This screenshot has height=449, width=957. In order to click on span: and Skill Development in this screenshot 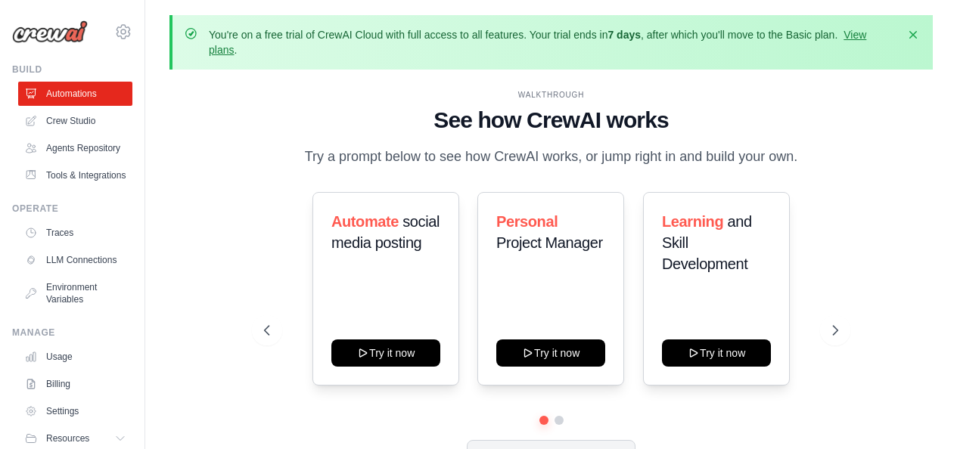, I will do `click(706, 243)`.